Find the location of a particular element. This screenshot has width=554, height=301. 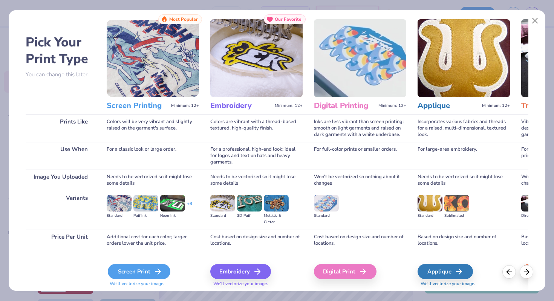

div: Use When is located at coordinates (60, 155).